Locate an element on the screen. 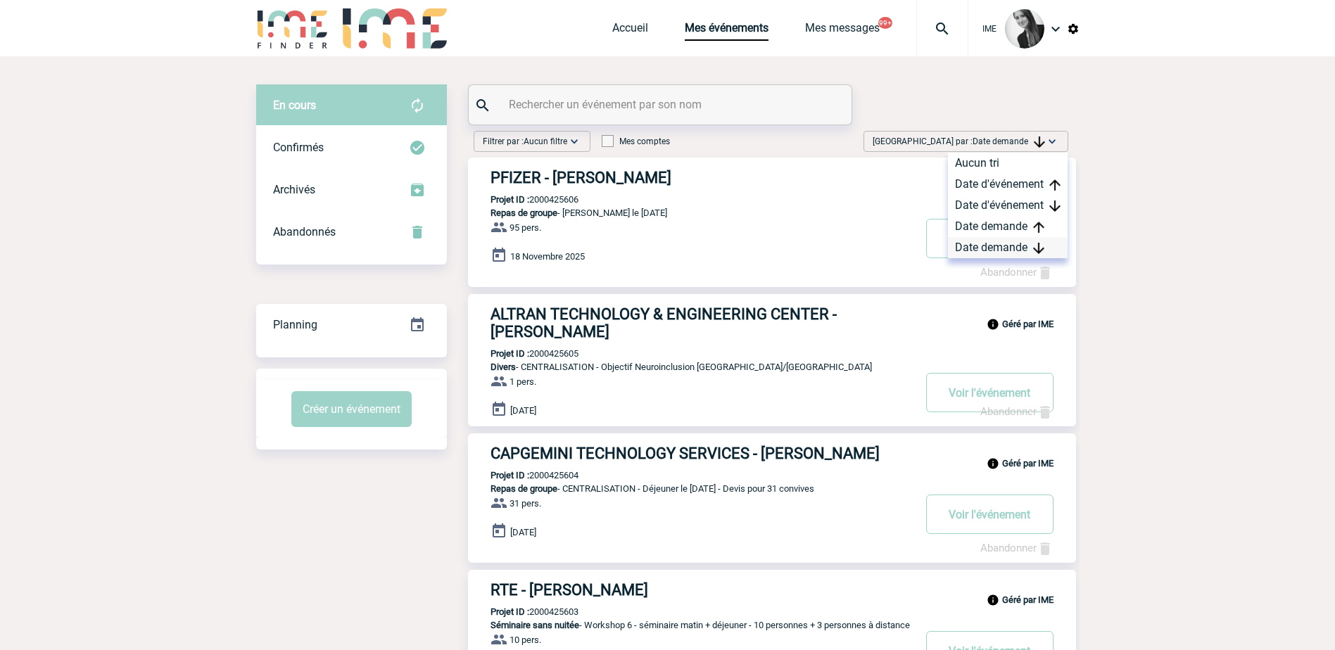 Image resolution: width=1335 pixels, height=650 pixels. a: Planning is located at coordinates (351, 324).